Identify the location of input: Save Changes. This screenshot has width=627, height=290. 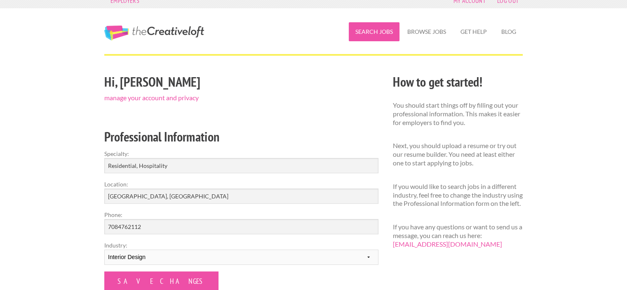
(161, 280).